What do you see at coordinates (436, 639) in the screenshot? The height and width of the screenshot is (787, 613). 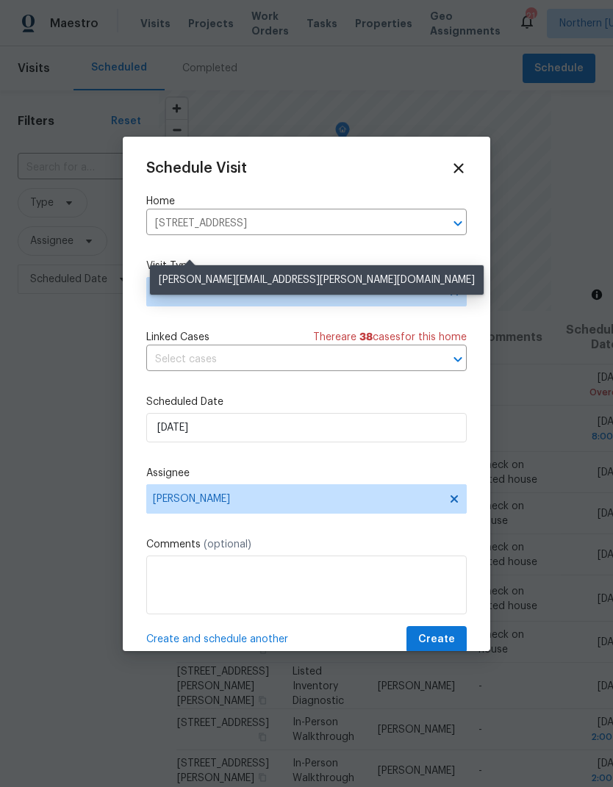 I see `span: Create` at bounding box center [436, 639].